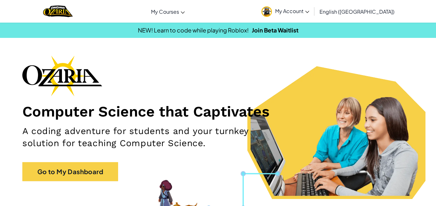 This screenshot has height=206, width=436. Describe the element at coordinates (285, 11) in the screenshot. I see `a: My Account` at that location.